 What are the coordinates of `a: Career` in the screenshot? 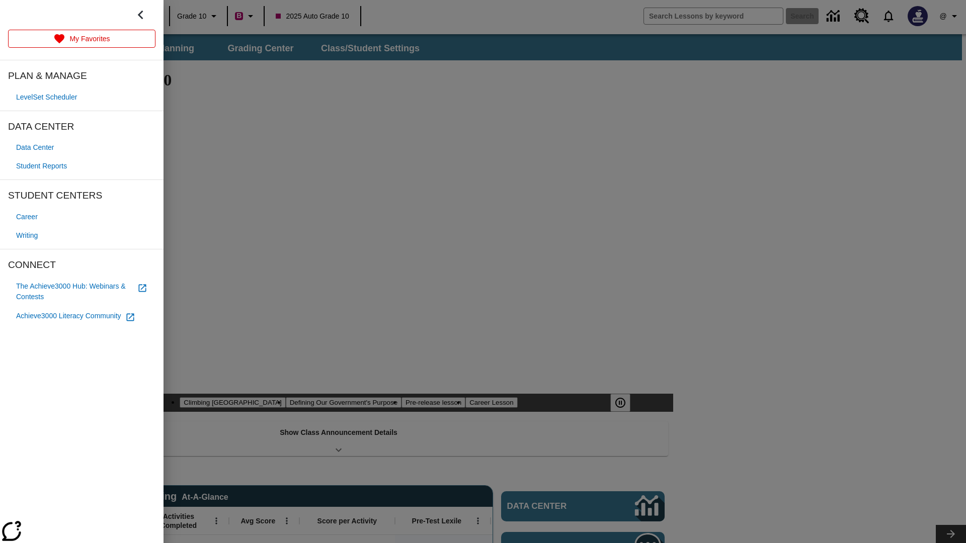 It's located at (81, 217).